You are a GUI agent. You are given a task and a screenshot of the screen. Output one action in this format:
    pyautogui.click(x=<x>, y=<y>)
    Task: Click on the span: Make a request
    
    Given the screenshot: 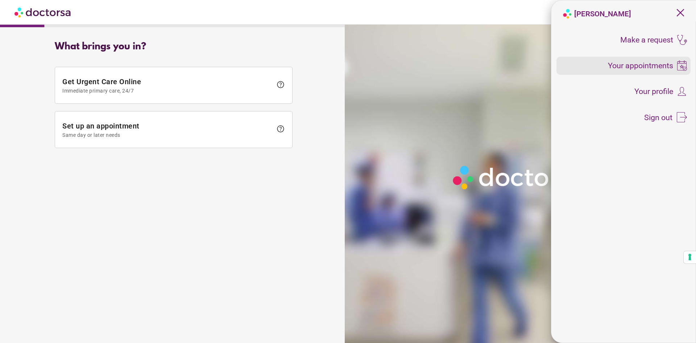 What is the action you would take?
    pyautogui.click(x=647, y=40)
    